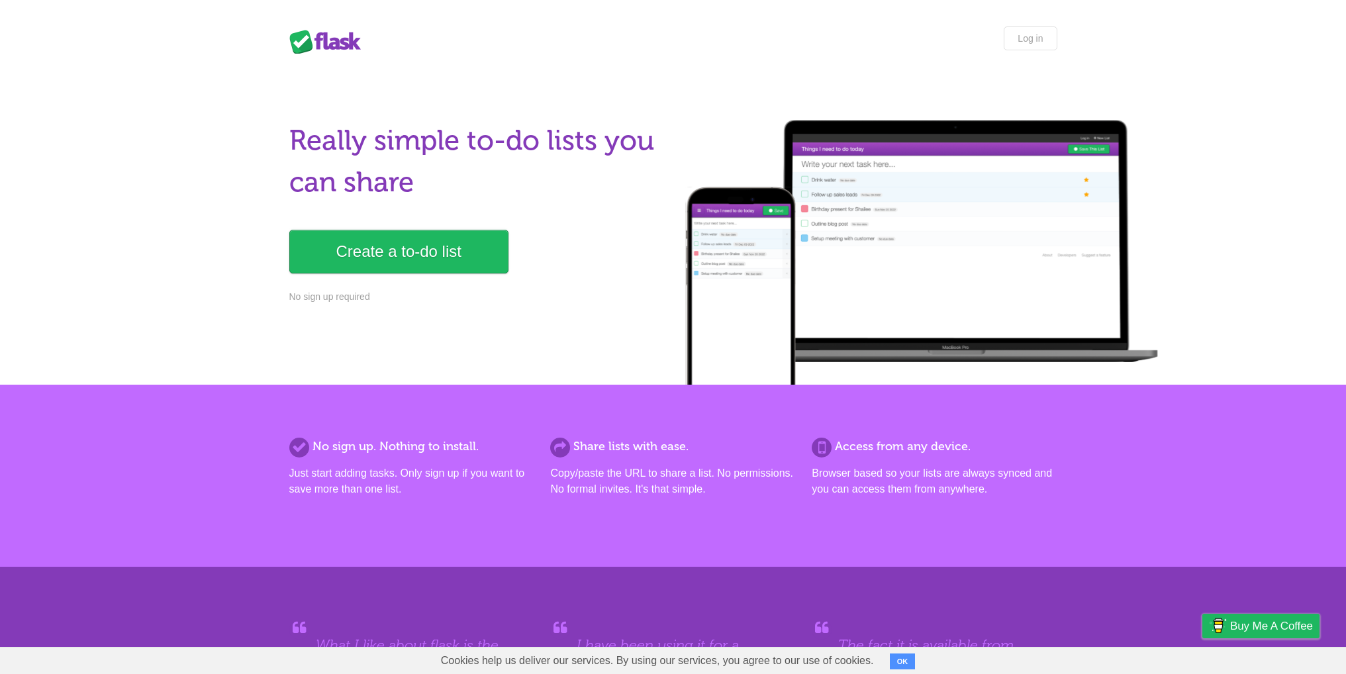 The height and width of the screenshot is (674, 1346). Describe the element at coordinates (477, 297) in the screenshot. I see `p: No sign up required` at that location.